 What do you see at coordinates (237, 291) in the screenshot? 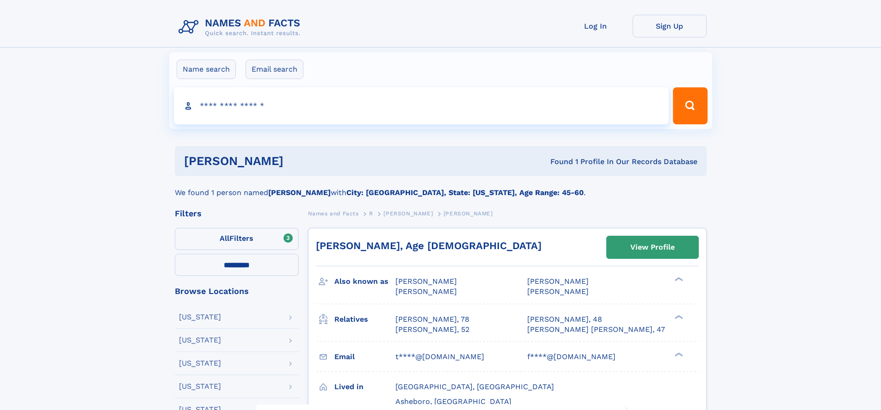
I see `div: Browse Locations` at bounding box center [237, 291].